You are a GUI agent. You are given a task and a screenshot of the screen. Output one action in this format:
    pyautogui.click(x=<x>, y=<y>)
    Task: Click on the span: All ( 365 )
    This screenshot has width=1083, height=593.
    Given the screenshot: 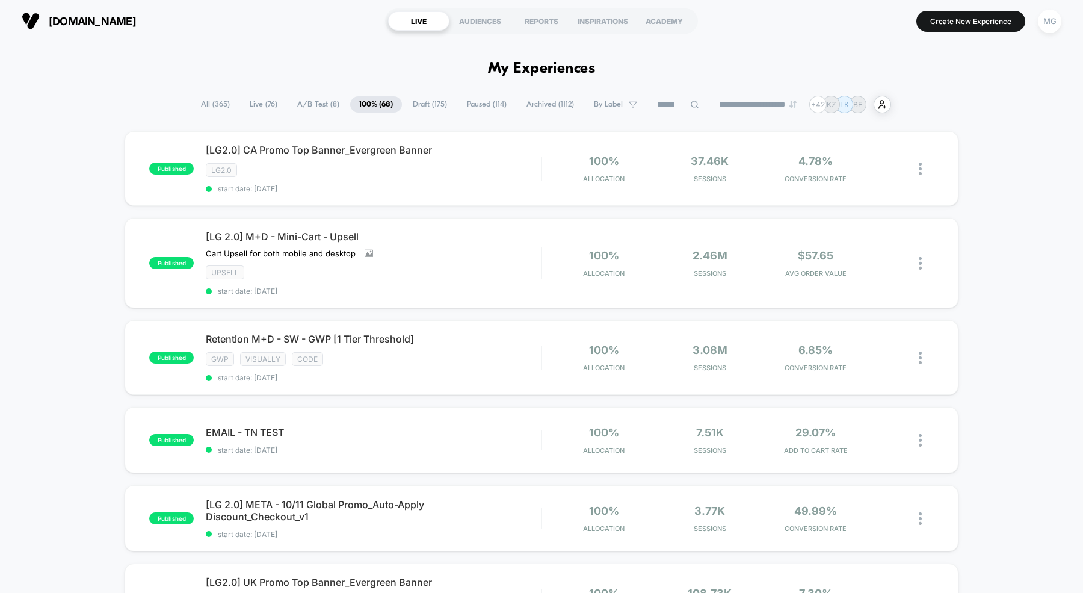 What is the action you would take?
    pyautogui.click(x=215, y=104)
    